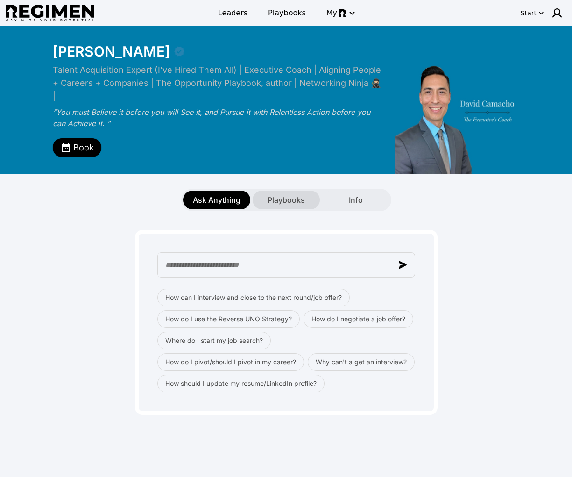 The image size is (572, 477). Describe the element at coordinates (254, 297) in the screenshot. I see `button: How can I interview and close to the next round/job offer?` at that location.